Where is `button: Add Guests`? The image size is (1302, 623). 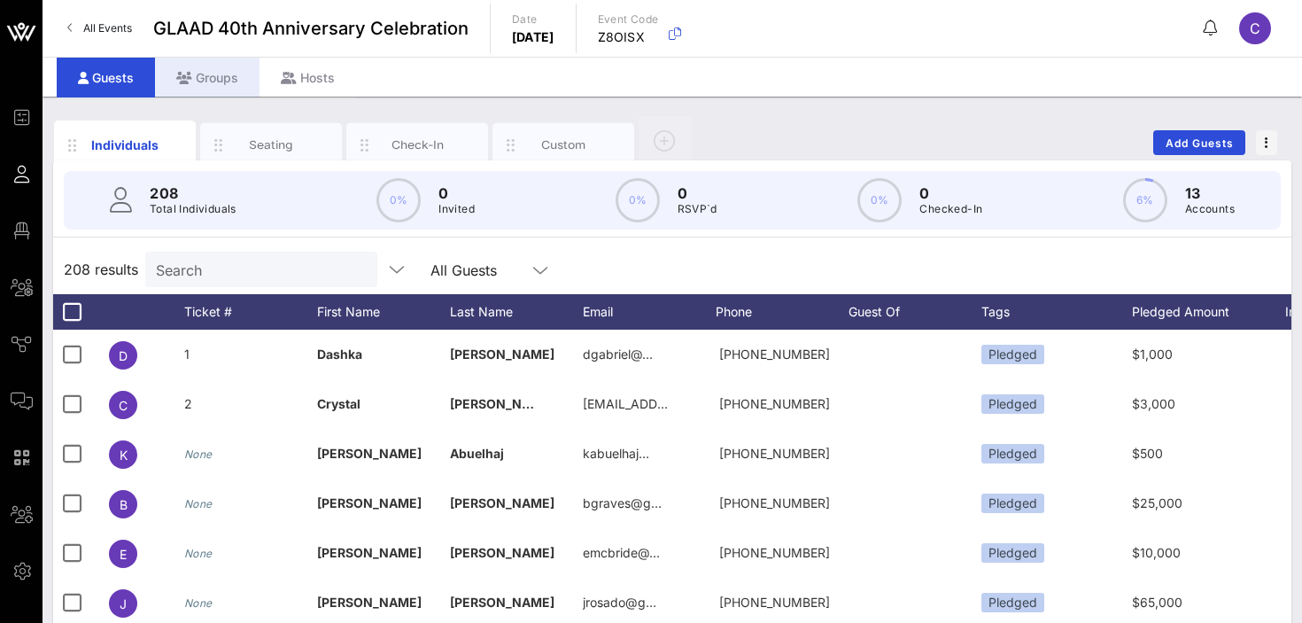
button: Add Guests is located at coordinates (1199, 143).